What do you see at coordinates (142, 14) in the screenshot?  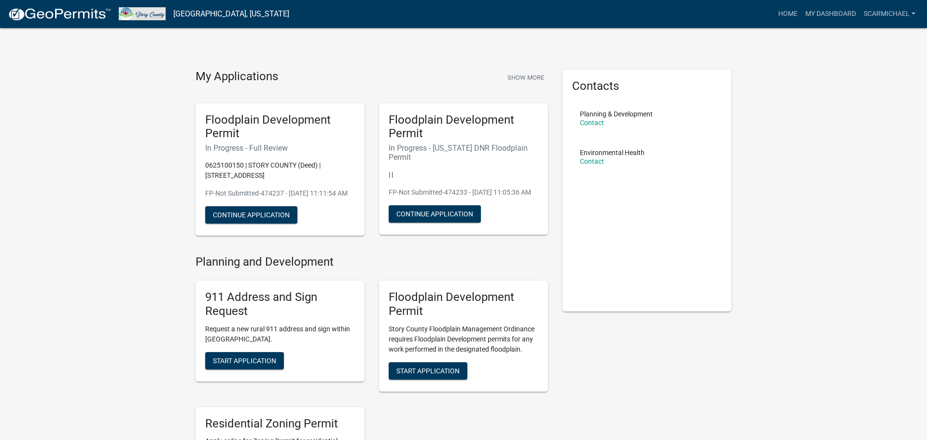 I see `img: Story County, Iowa` at bounding box center [142, 14].